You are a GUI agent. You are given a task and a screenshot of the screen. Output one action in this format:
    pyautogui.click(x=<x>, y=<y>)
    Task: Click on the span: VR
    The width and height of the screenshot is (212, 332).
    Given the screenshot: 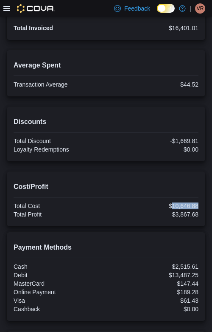 What is the action you would take?
    pyautogui.click(x=200, y=8)
    